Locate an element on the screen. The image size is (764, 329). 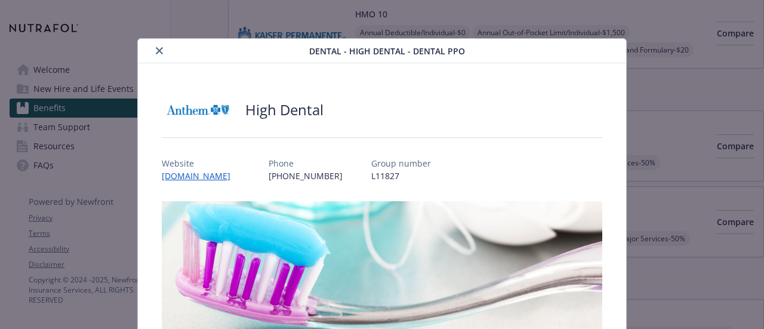
img: Anthem Blue Cross is located at coordinates (197, 110).